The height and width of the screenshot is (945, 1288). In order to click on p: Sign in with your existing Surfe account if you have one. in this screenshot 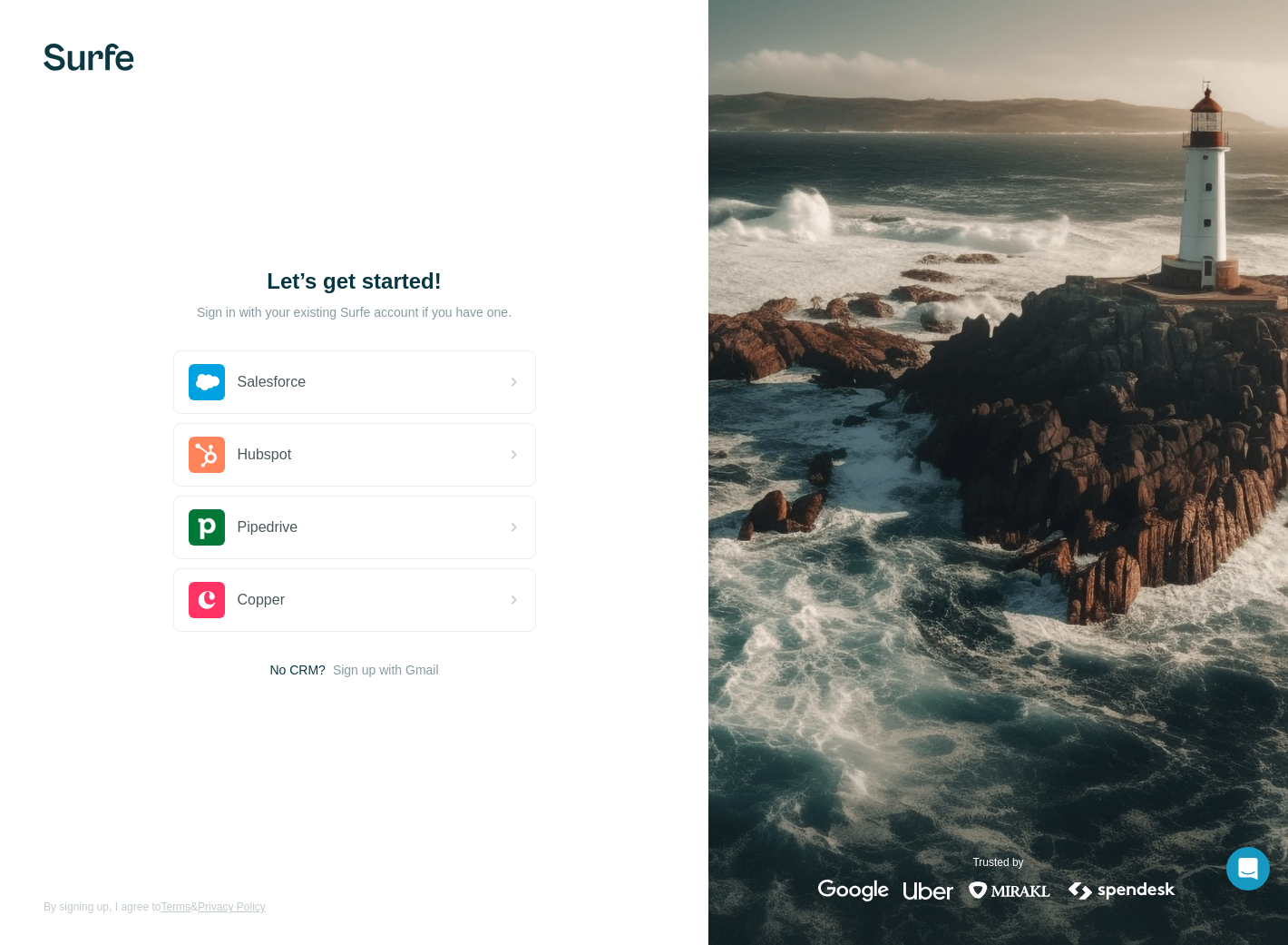, I will do `click(354, 312)`.